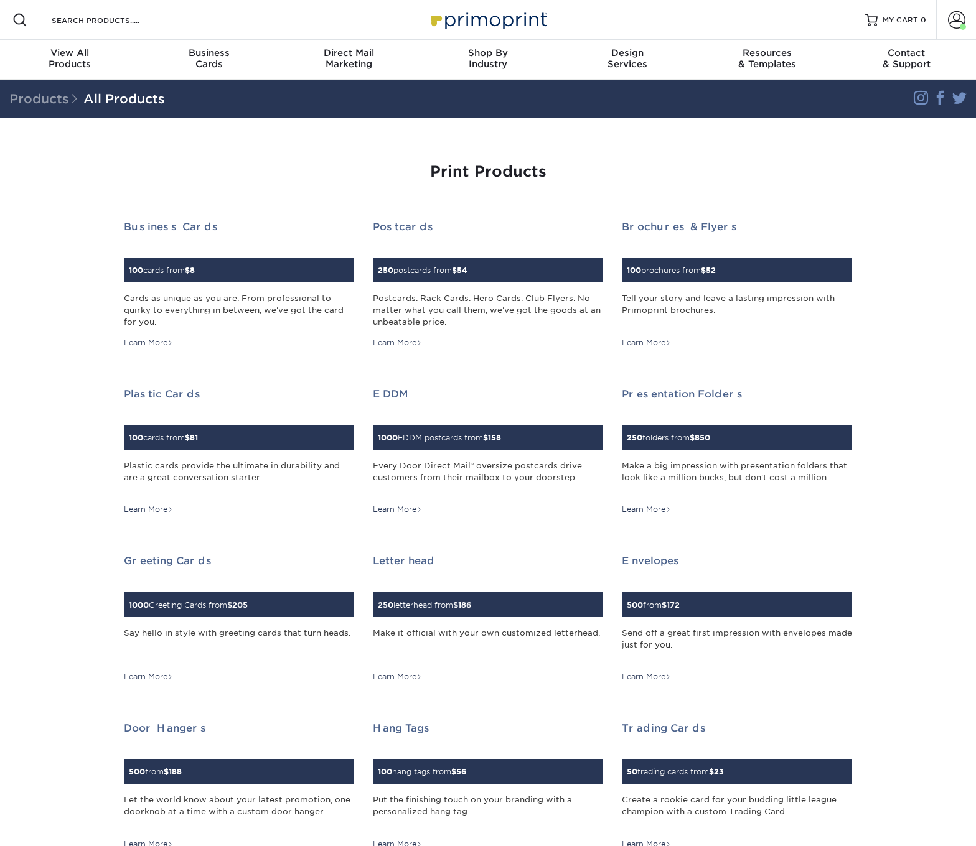  What do you see at coordinates (239, 478) in the screenshot?
I see `div: Plastic cards provide the ultimate in durability and are a great conversation starter.` at bounding box center [239, 478].